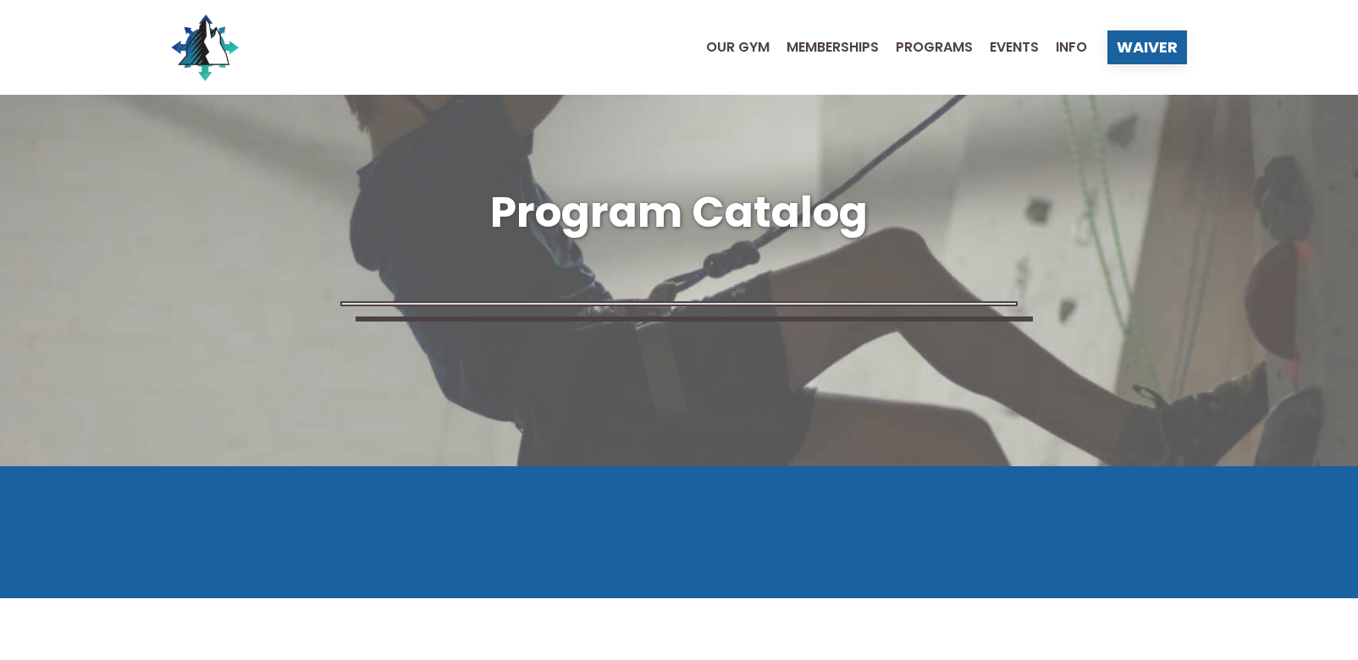 The width and height of the screenshot is (1358, 660). I want to click on span: Our Gym, so click(737, 47).